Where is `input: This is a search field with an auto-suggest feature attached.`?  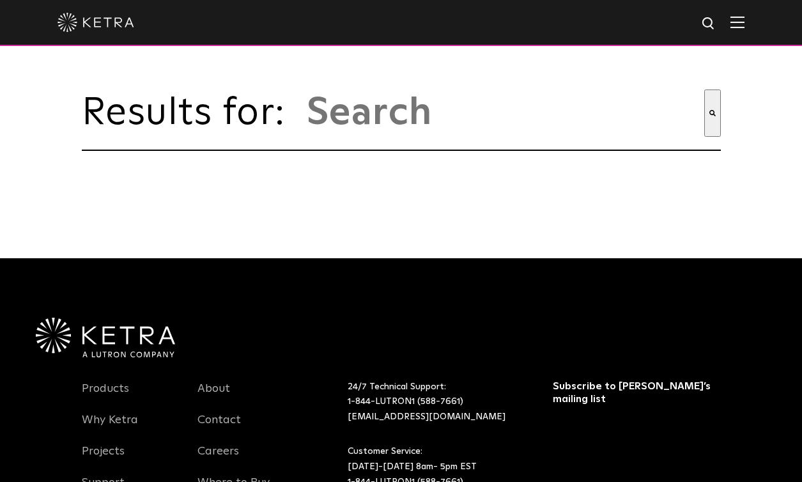
input: This is a search field with an auto-suggest feature attached. is located at coordinates (505, 113).